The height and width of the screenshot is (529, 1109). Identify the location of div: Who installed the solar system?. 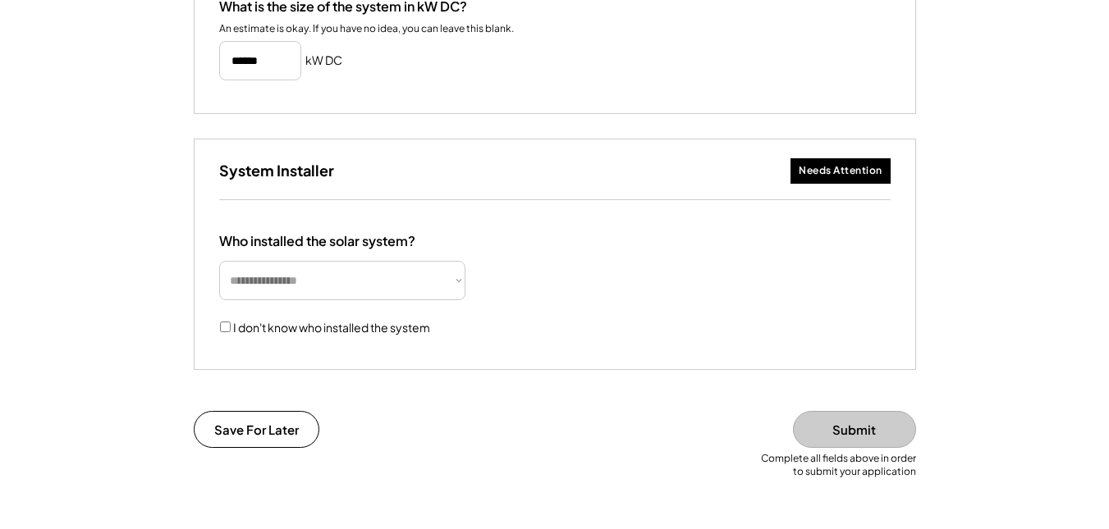
(317, 241).